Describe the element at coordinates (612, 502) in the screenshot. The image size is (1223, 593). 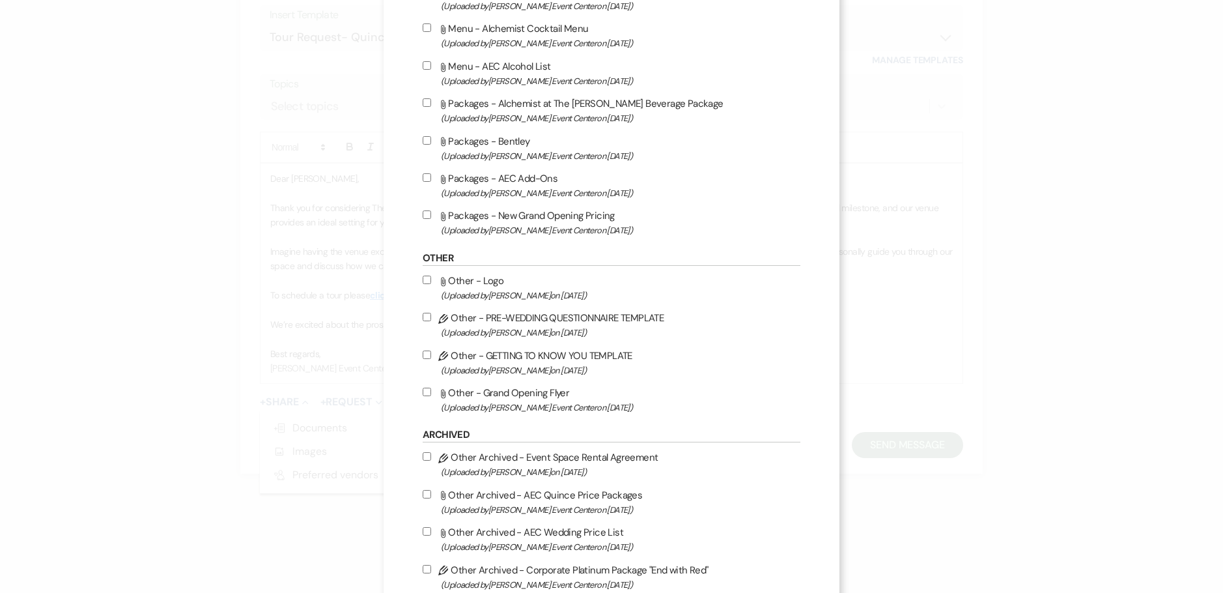
I see `label: Other Archived - AEC Quince Price Packages` at that location.